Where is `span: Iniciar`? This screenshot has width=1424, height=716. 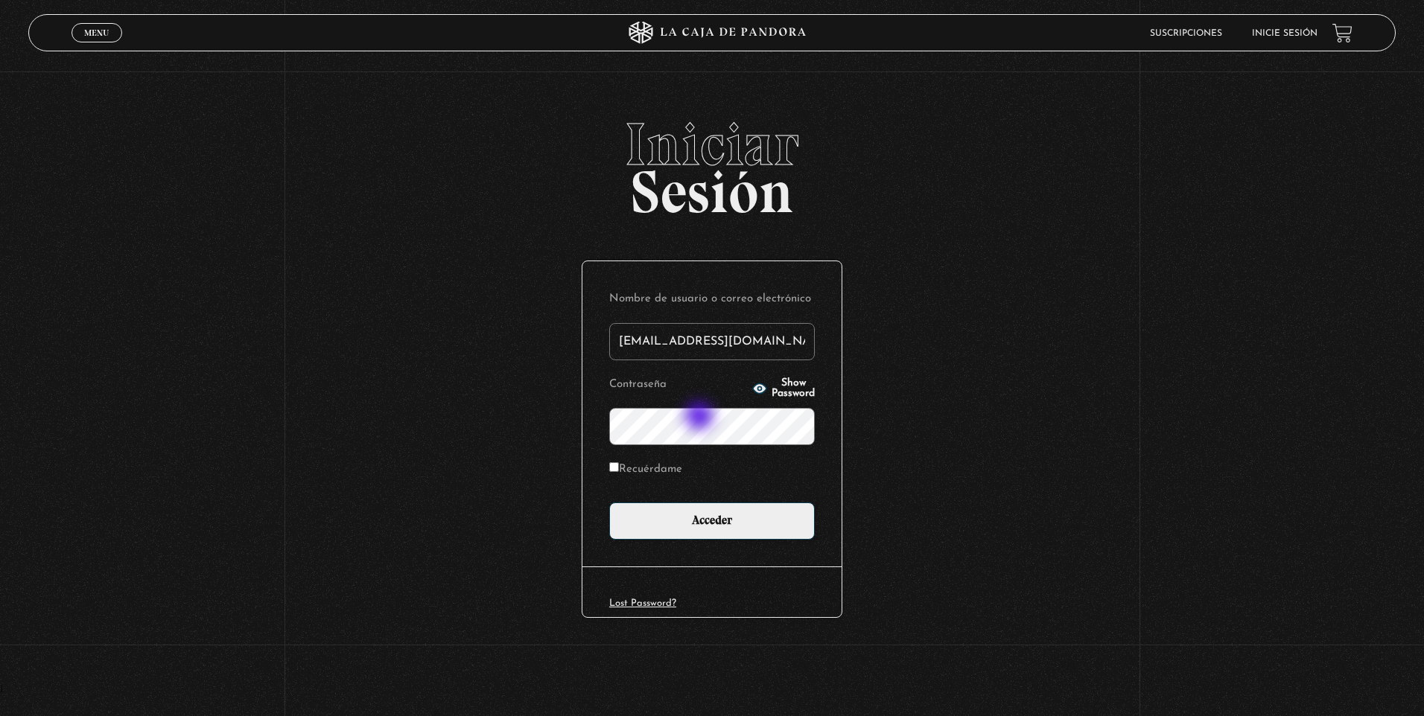 span: Iniciar is located at coordinates (712, 144).